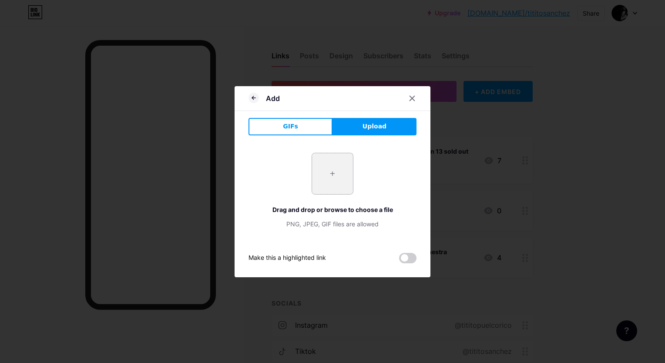  Describe the element at coordinates (290, 126) in the screenshot. I see `span: GIFs` at that location.